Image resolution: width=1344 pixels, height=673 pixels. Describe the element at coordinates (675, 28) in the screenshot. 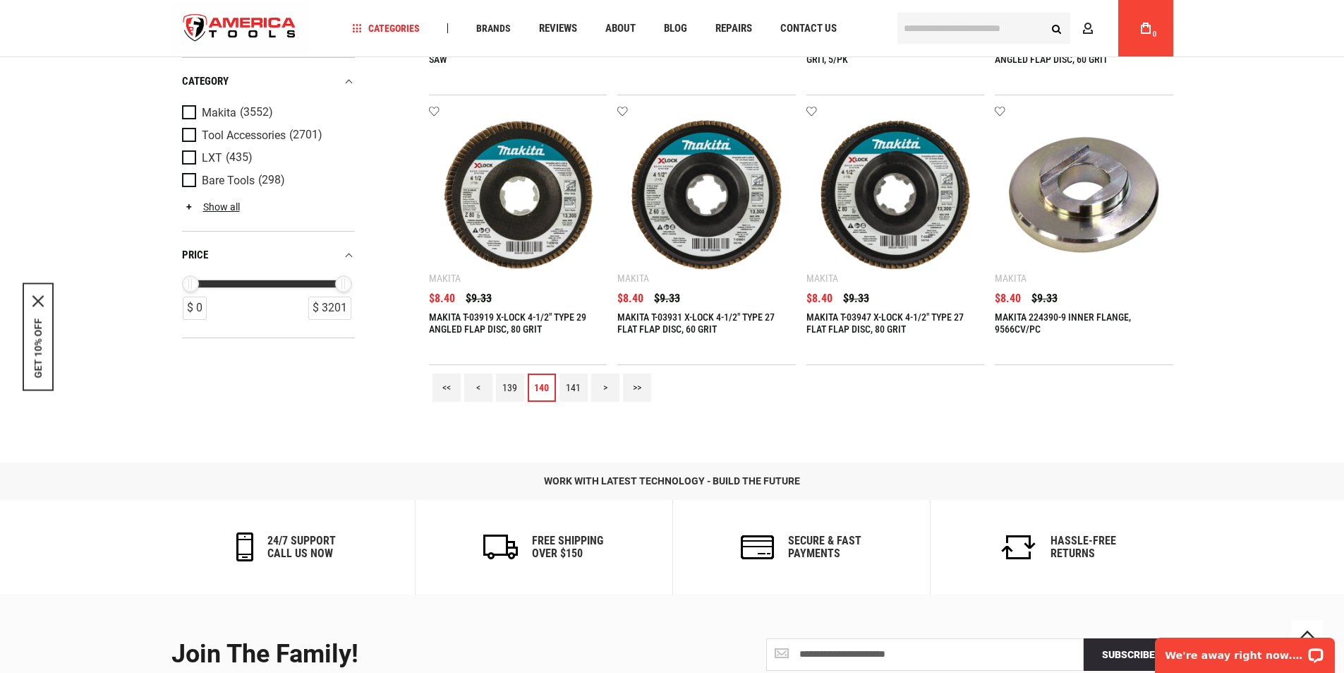

I see `span: Blog` at that location.